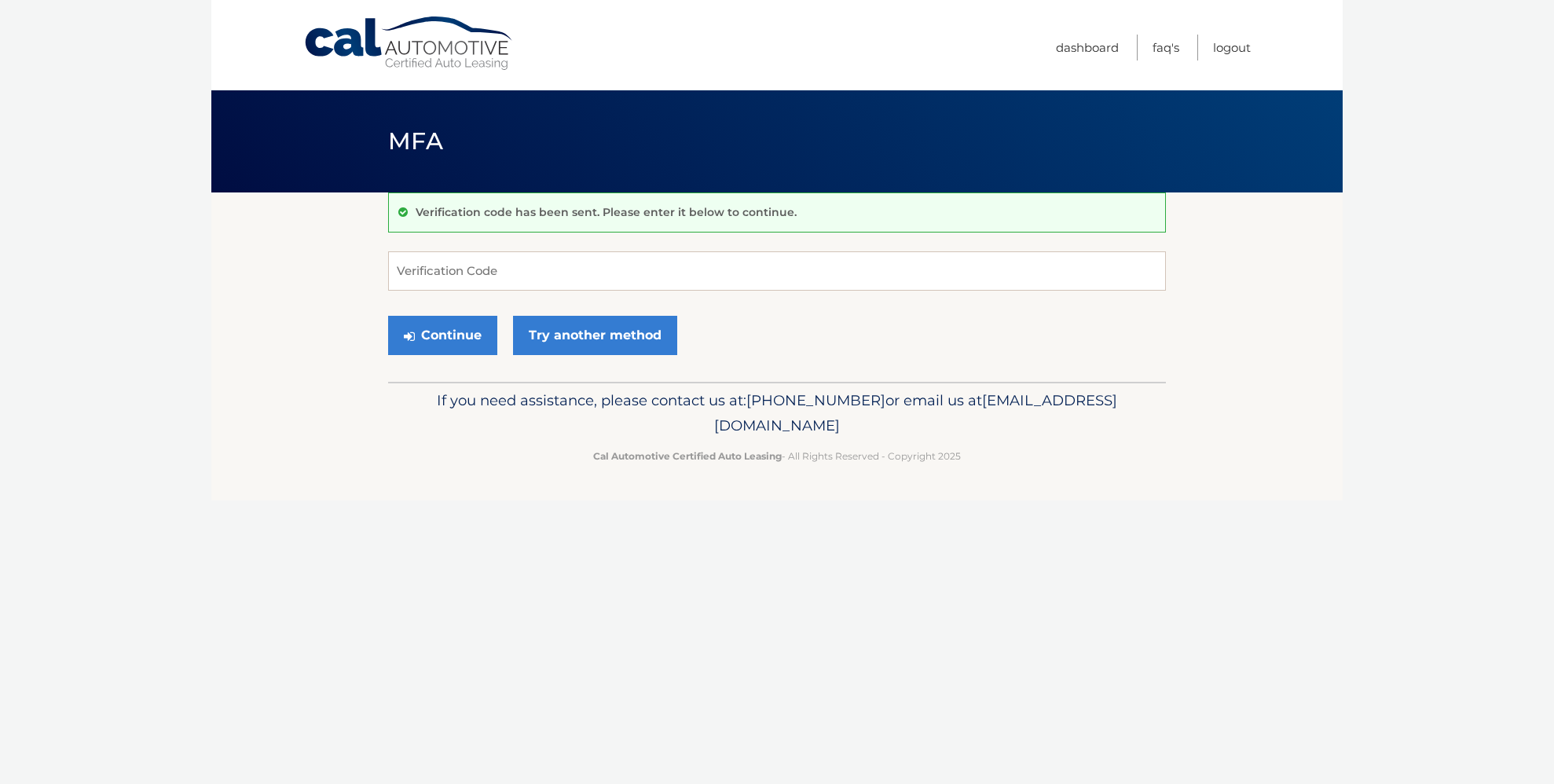 The height and width of the screenshot is (784, 1554). Describe the element at coordinates (442, 336) in the screenshot. I see `button: Continue` at that location.